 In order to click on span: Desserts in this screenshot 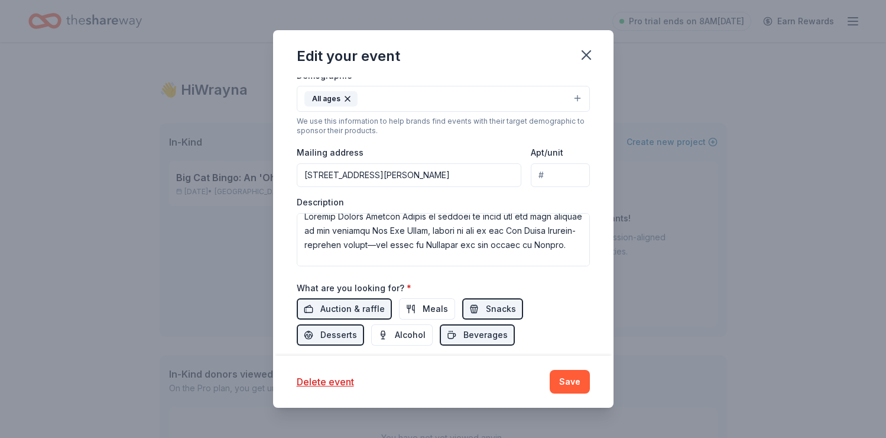, I will do `click(339, 335)`.